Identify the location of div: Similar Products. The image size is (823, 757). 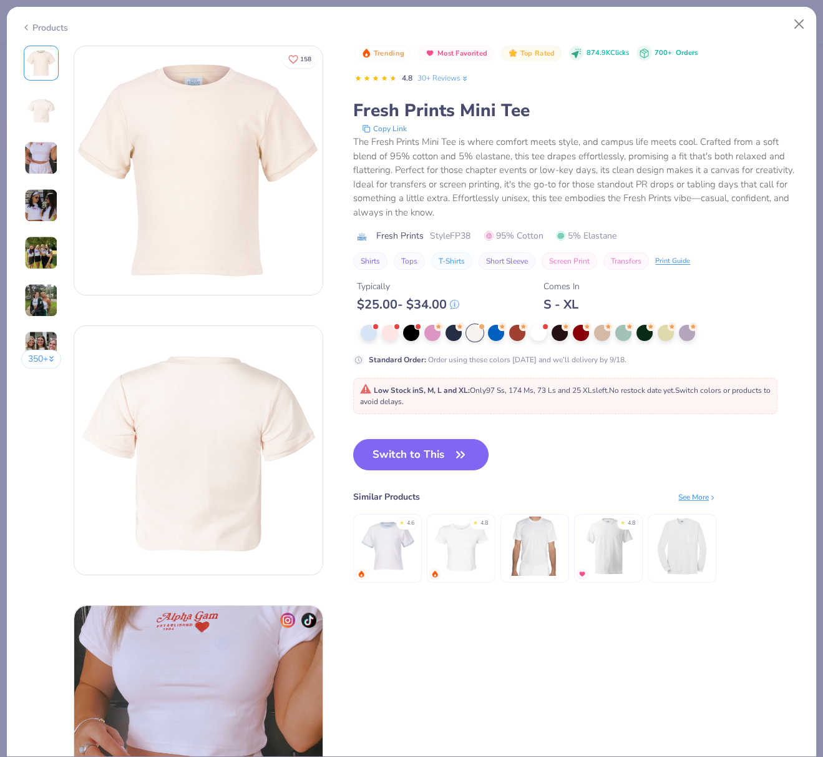
(386, 496).